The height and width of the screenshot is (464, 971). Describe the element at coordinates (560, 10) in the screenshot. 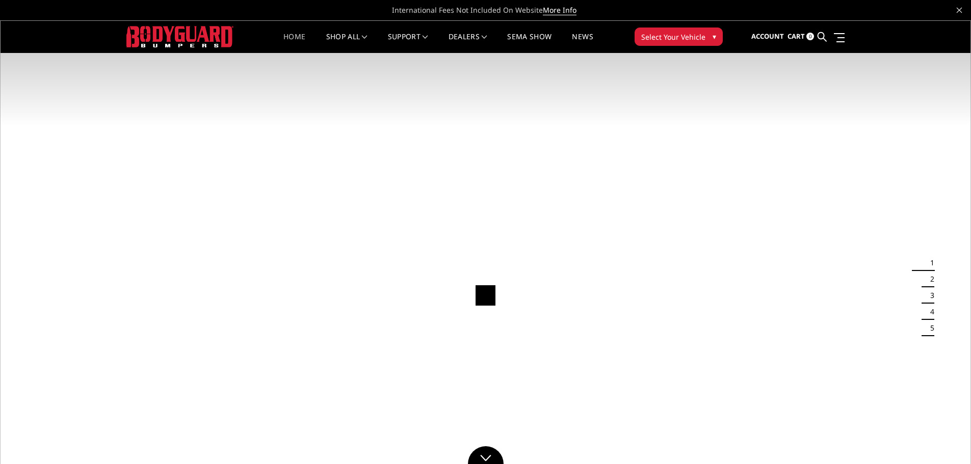

I see `a: More Info` at that location.